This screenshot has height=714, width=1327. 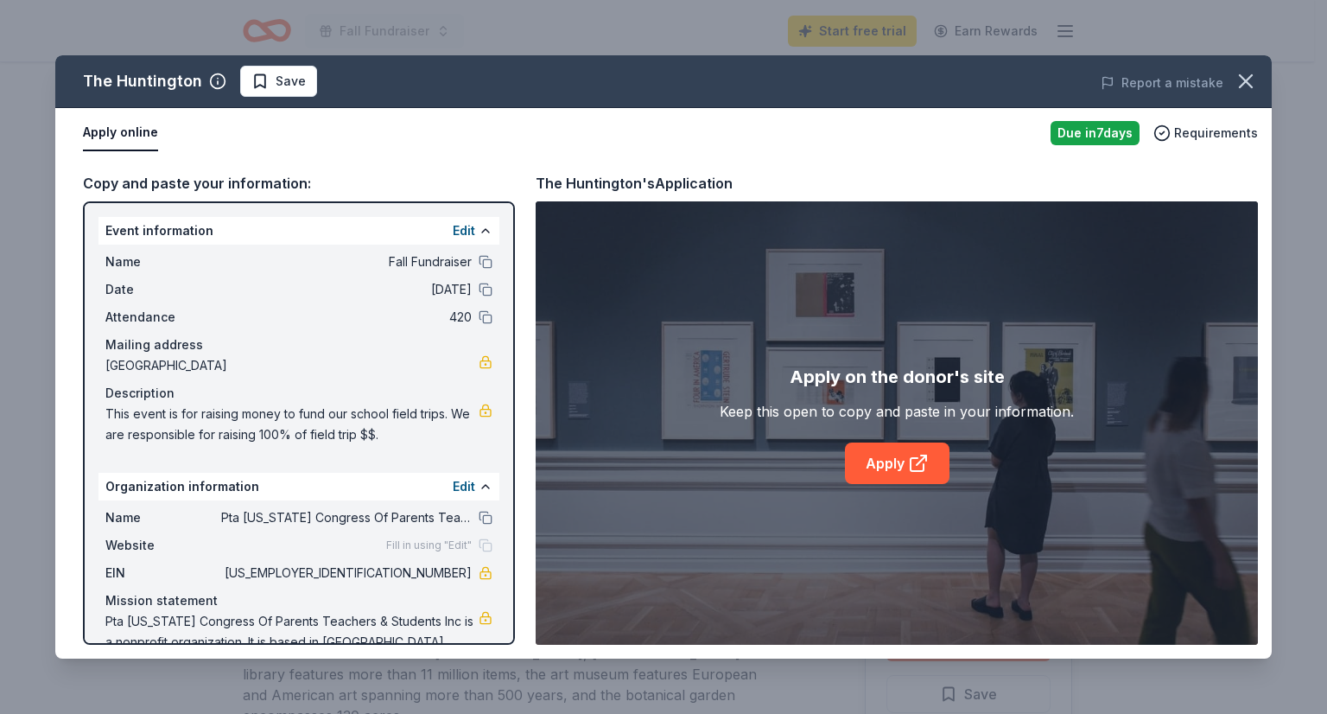 I want to click on button: Requirements, so click(x=1206, y=133).